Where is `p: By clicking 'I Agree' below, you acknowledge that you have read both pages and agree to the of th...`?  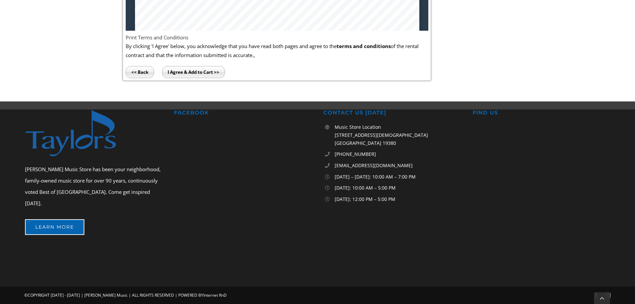
p: By clicking 'I Agree' below, you acknowledge that you have read both pages and agree to the of th... is located at coordinates (277, 50).